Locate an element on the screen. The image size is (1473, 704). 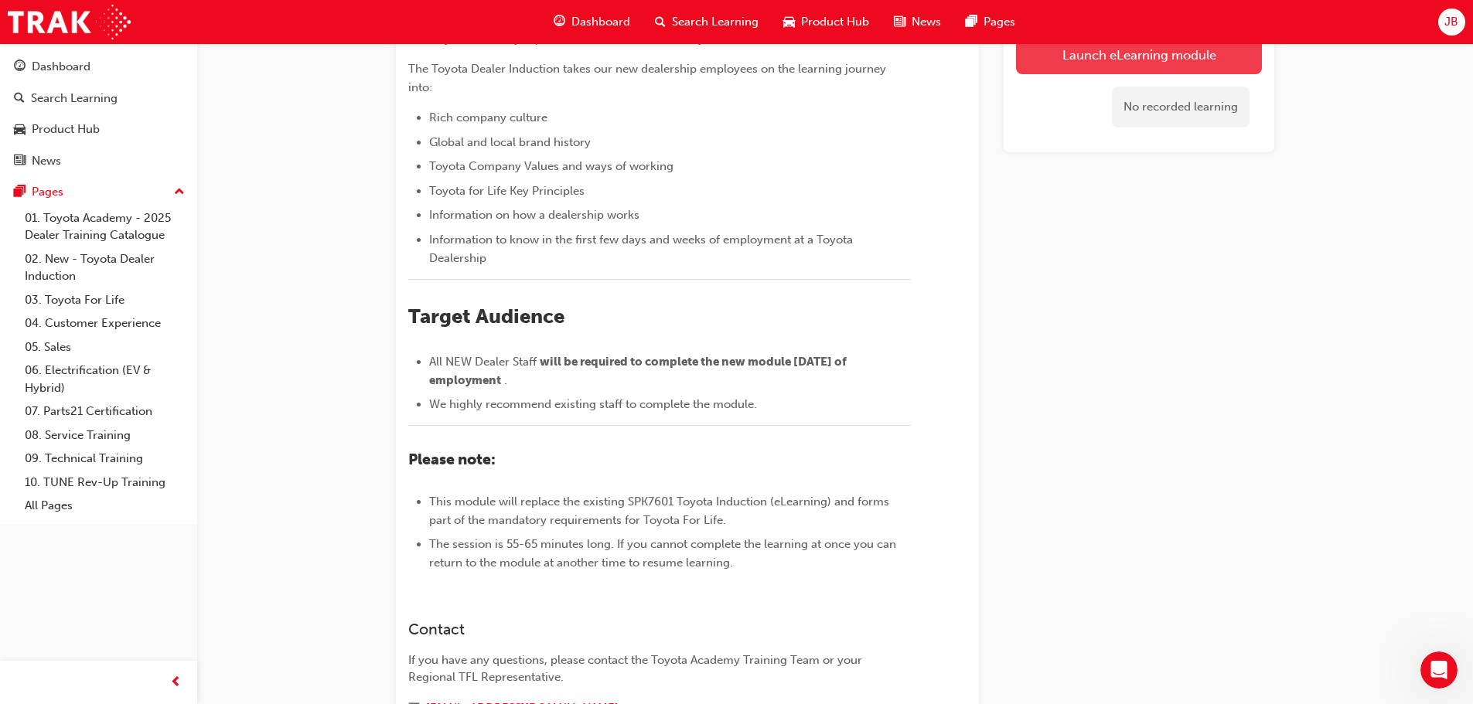
div: Pages is located at coordinates (47, 192).